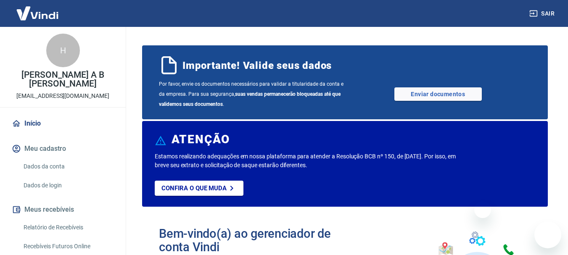 This screenshot has width=568, height=255. What do you see at coordinates (252, 94) in the screenshot?
I see `span: Por favor, envie os documentos necessários para validar a titularidade da conta e da empresa. Par...` at bounding box center [252, 94].